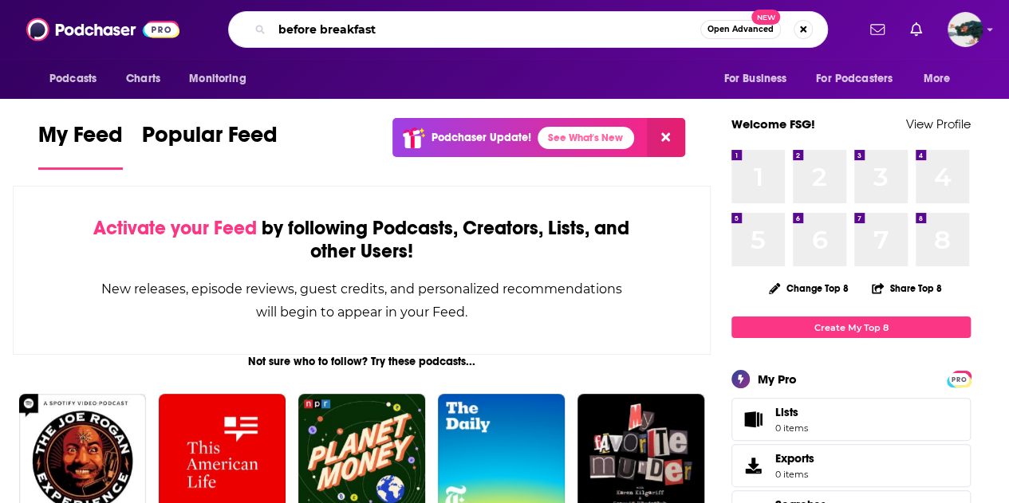 The image size is (1009, 503). Describe the element at coordinates (143, 79) in the screenshot. I see `span: Charts` at that location.